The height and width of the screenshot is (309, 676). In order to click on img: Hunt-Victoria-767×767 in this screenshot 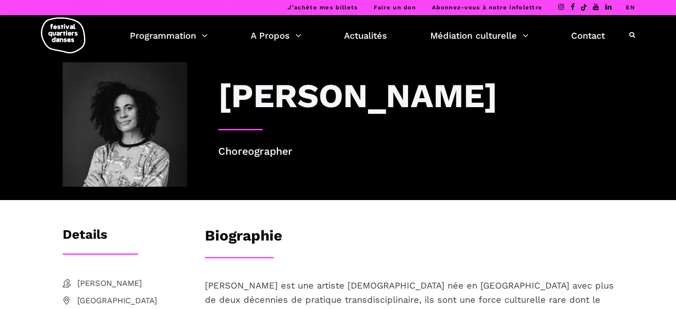, I will do `click(125, 125)`.